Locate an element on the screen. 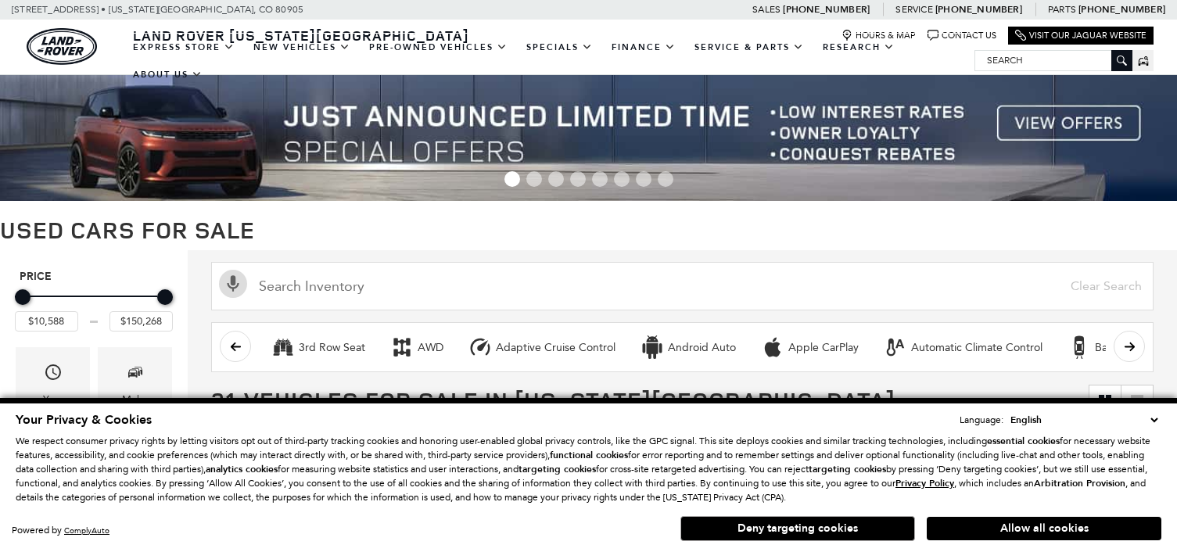  span: Go to slide 8 is located at coordinates (666, 179).